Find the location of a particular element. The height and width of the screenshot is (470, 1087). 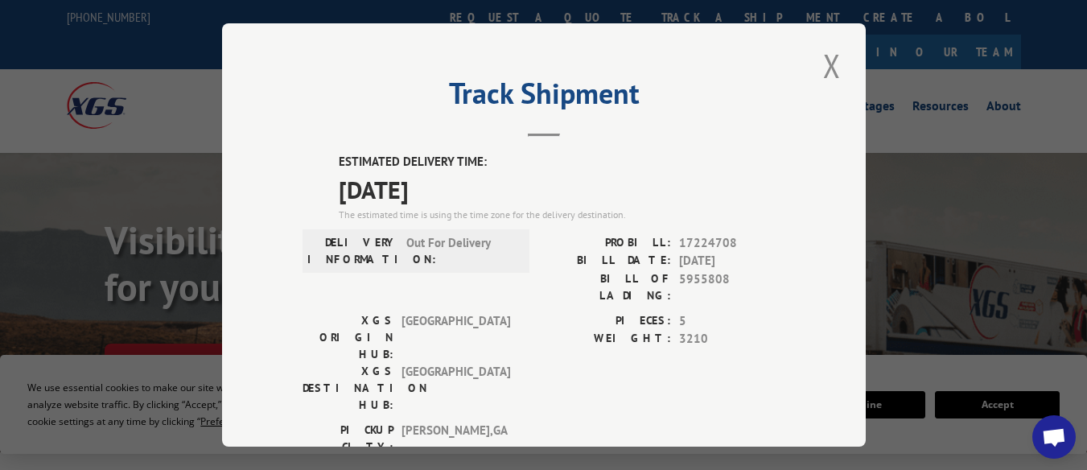

div: The estimated time is using the time zone for the delivery destination. is located at coordinates (561, 215).